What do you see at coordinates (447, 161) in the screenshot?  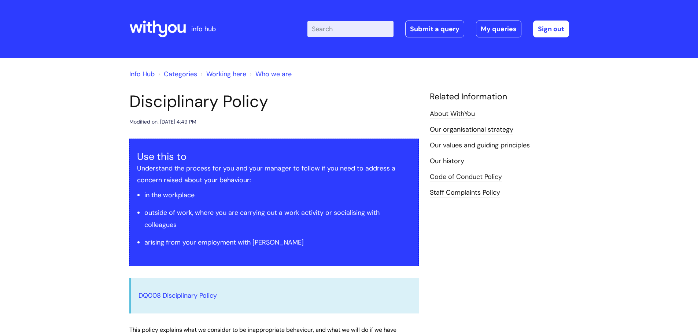 I see `a: Our history` at bounding box center [447, 161].